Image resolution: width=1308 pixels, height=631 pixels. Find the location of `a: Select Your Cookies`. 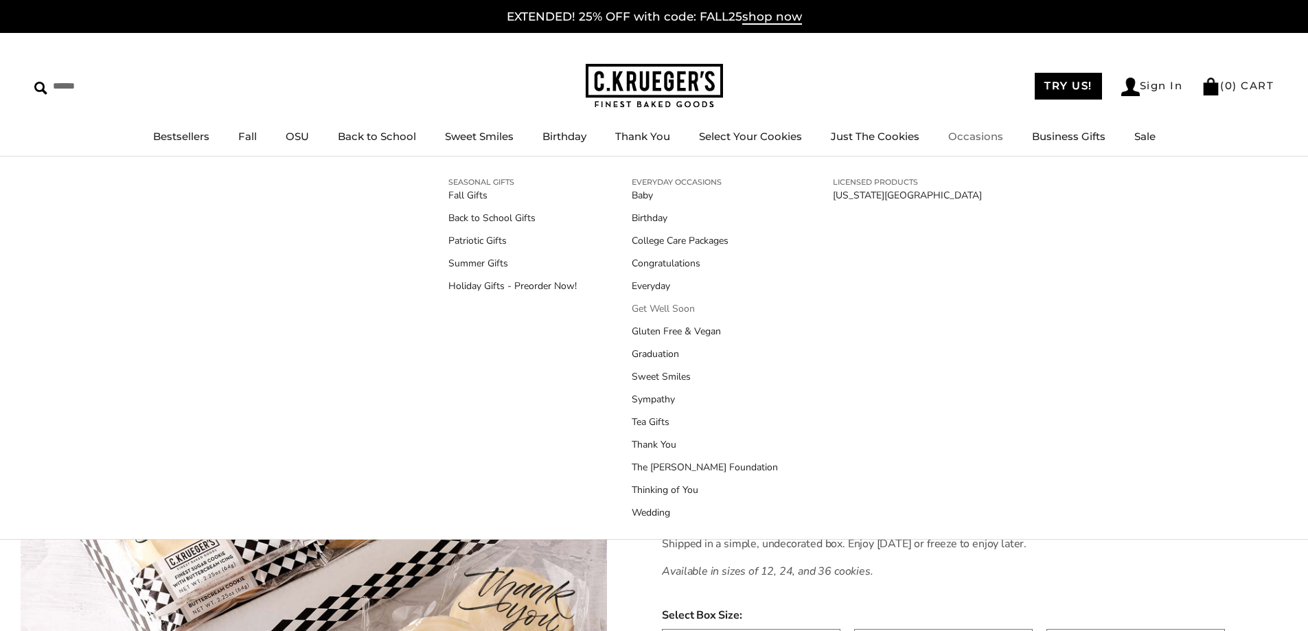

a: Select Your Cookies is located at coordinates (750, 136).